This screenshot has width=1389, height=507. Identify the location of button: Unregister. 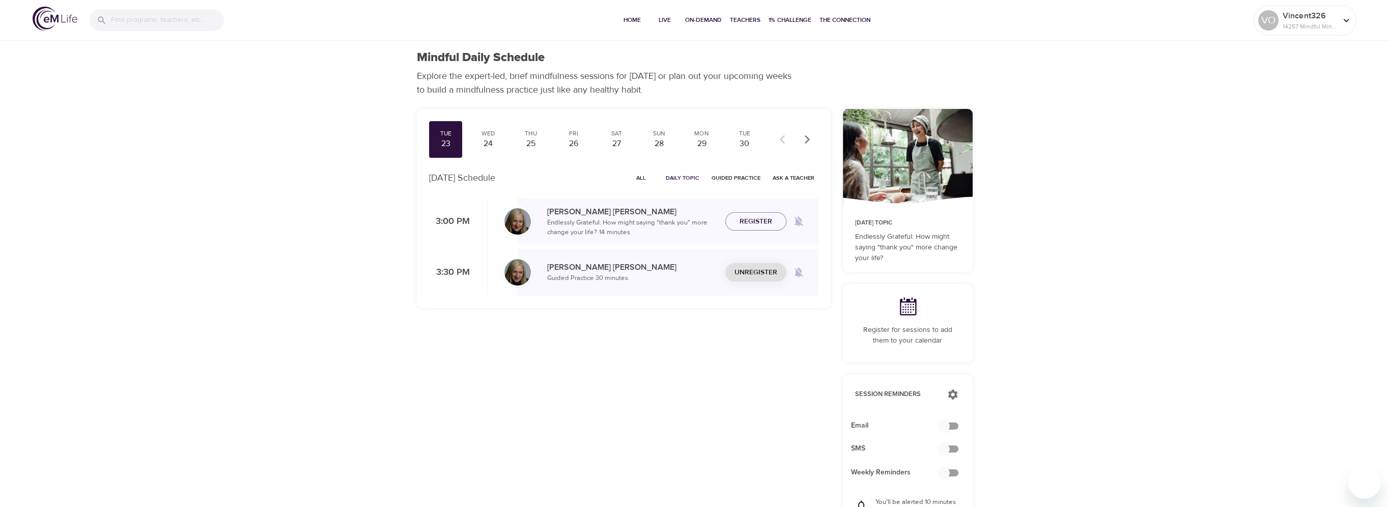
(756, 272).